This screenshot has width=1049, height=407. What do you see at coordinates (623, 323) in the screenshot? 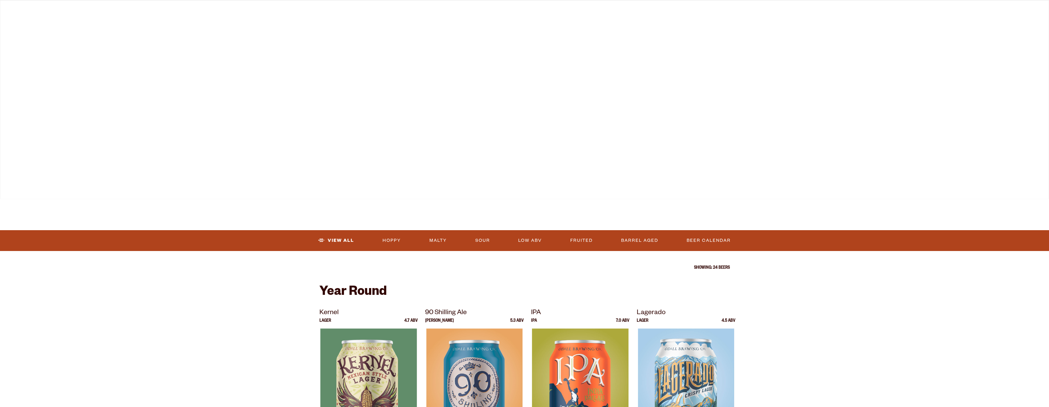
I see `p: 7.0 ABV` at bounding box center [623, 323].